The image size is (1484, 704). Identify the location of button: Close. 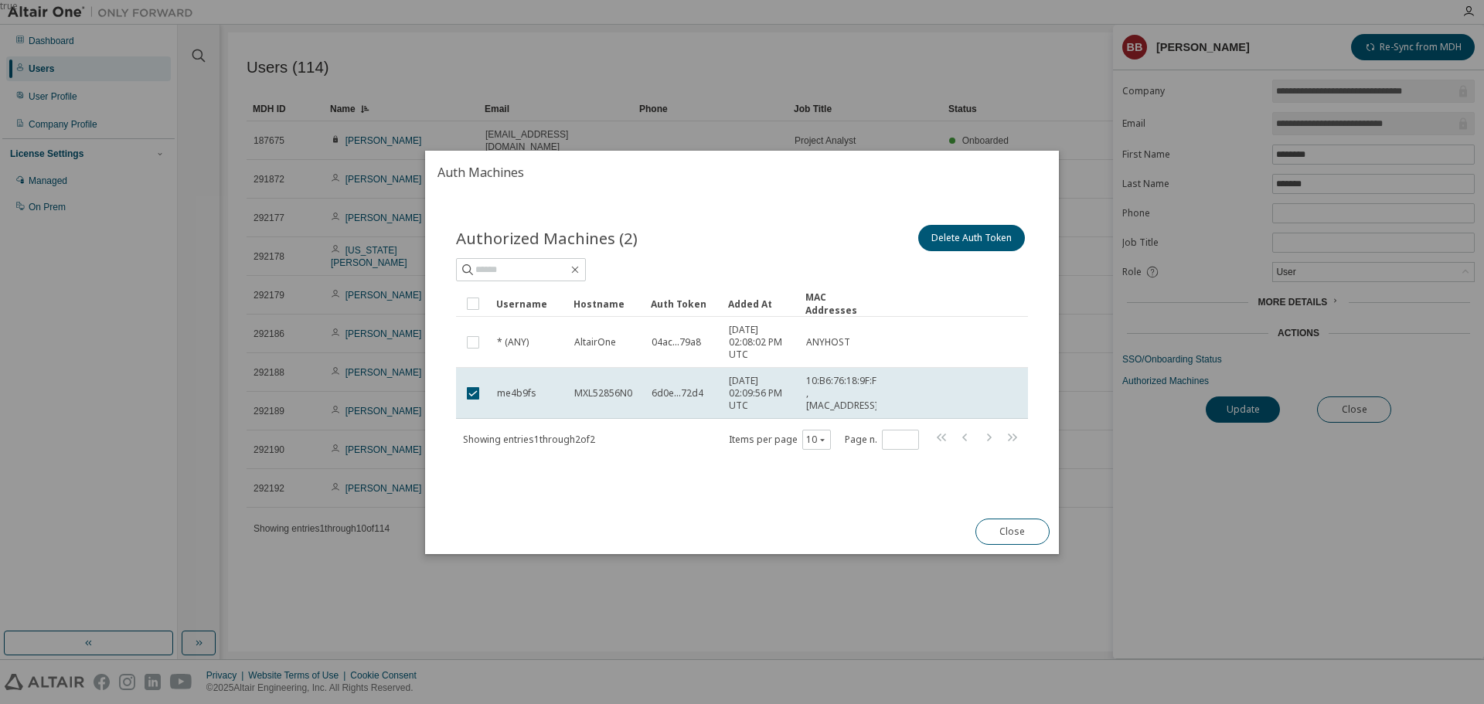
(1012, 532).